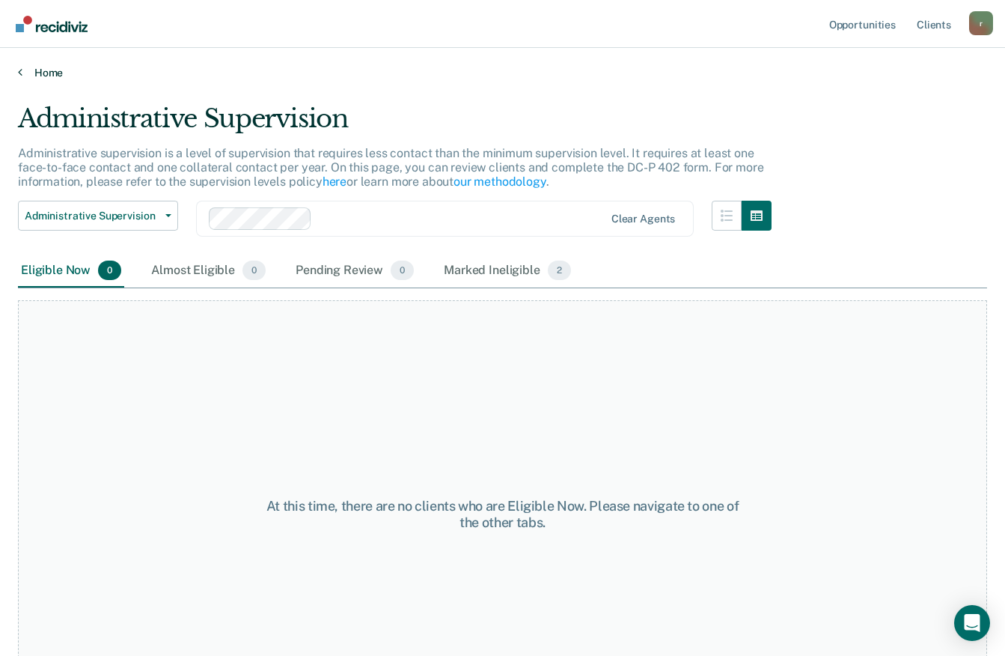  Describe the element at coordinates (502, 73) in the screenshot. I see `a: Home` at that location.